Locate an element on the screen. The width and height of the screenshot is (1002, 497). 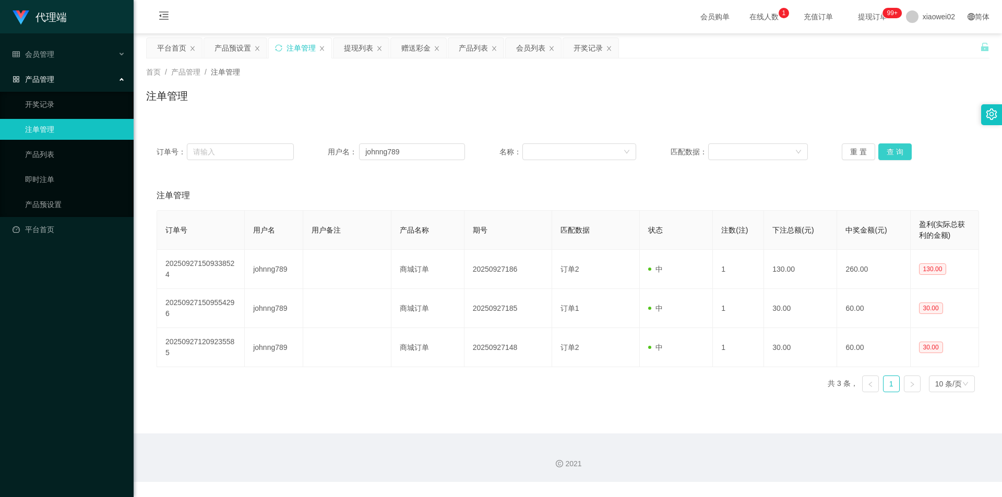
li: 下一页 is located at coordinates (913, 384).